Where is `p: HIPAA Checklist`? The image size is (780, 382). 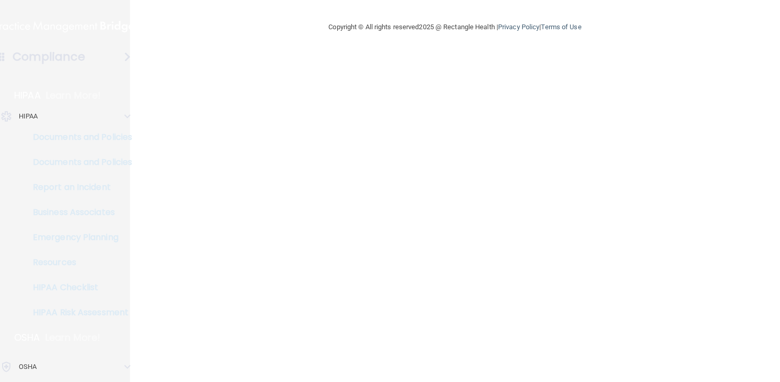
p: HIPAA Checklist is located at coordinates (78, 288).